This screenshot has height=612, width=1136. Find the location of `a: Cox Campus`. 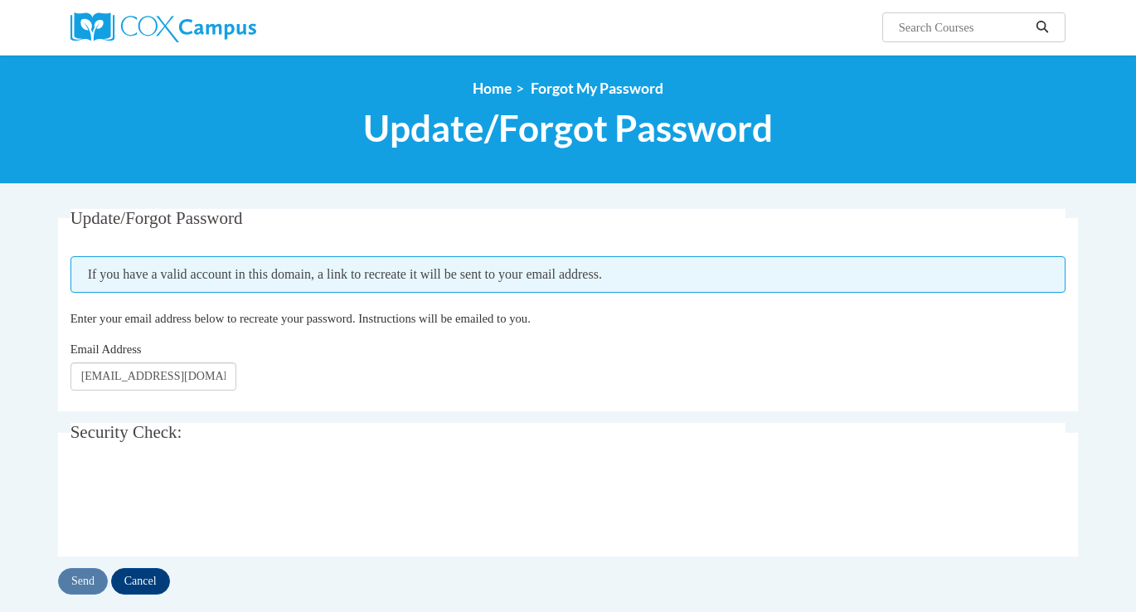

a: Cox Campus is located at coordinates (228, 27).